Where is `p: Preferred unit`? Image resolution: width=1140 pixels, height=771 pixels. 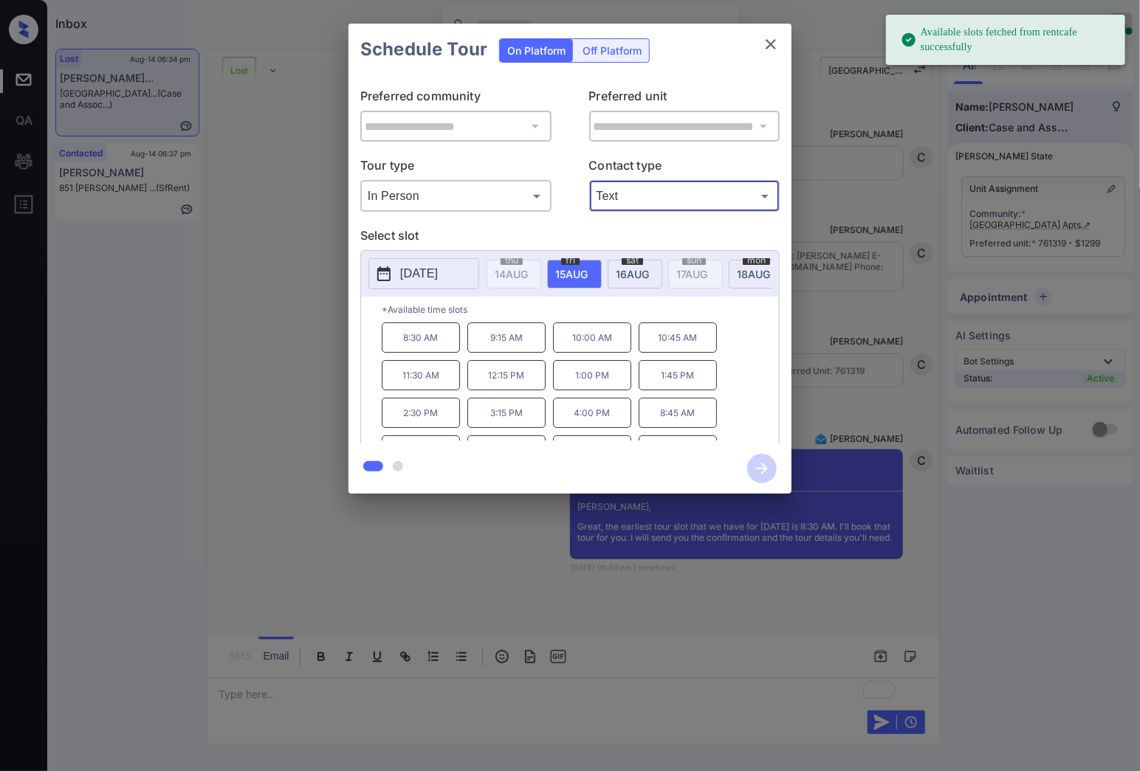 p: Preferred unit is located at coordinates (684, 99).